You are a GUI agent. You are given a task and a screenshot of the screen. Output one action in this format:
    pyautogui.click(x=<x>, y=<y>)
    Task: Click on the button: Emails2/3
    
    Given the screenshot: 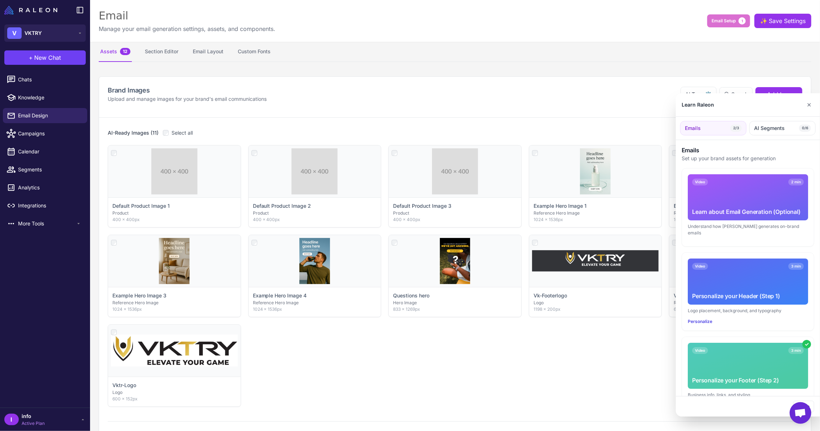 What is the action you would take?
    pyautogui.click(x=713, y=128)
    